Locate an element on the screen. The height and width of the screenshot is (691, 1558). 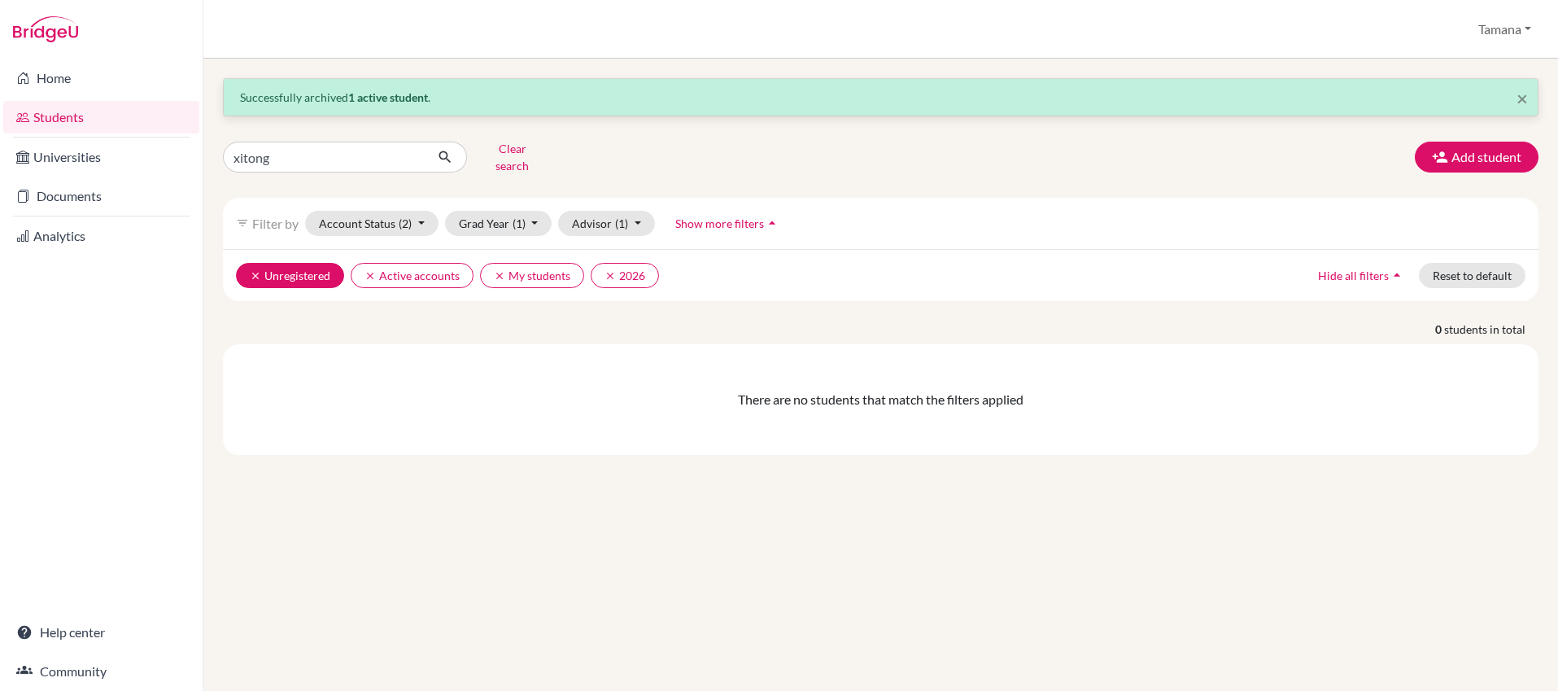
button: Clear search is located at coordinates (512, 157).